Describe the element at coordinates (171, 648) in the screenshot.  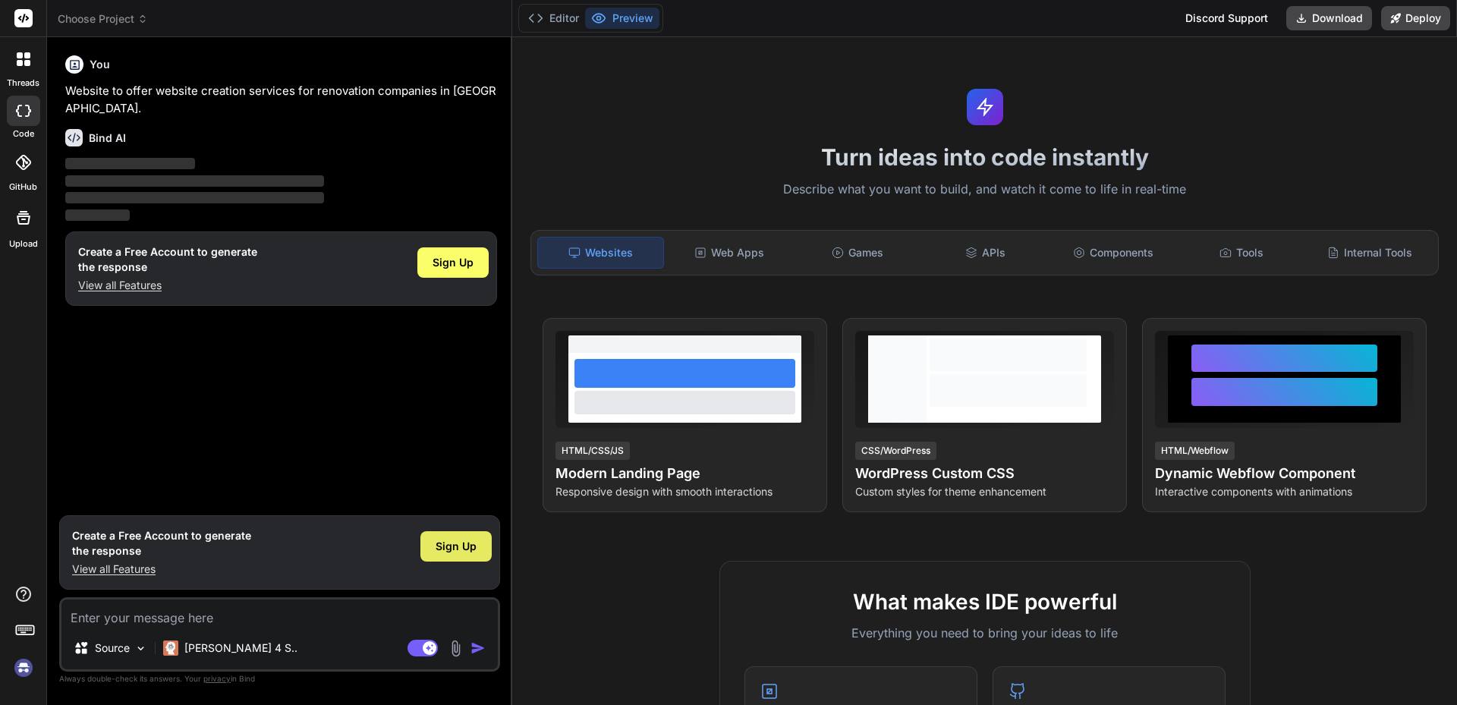
I see `img: Claude 4 Sonnet` at that location.